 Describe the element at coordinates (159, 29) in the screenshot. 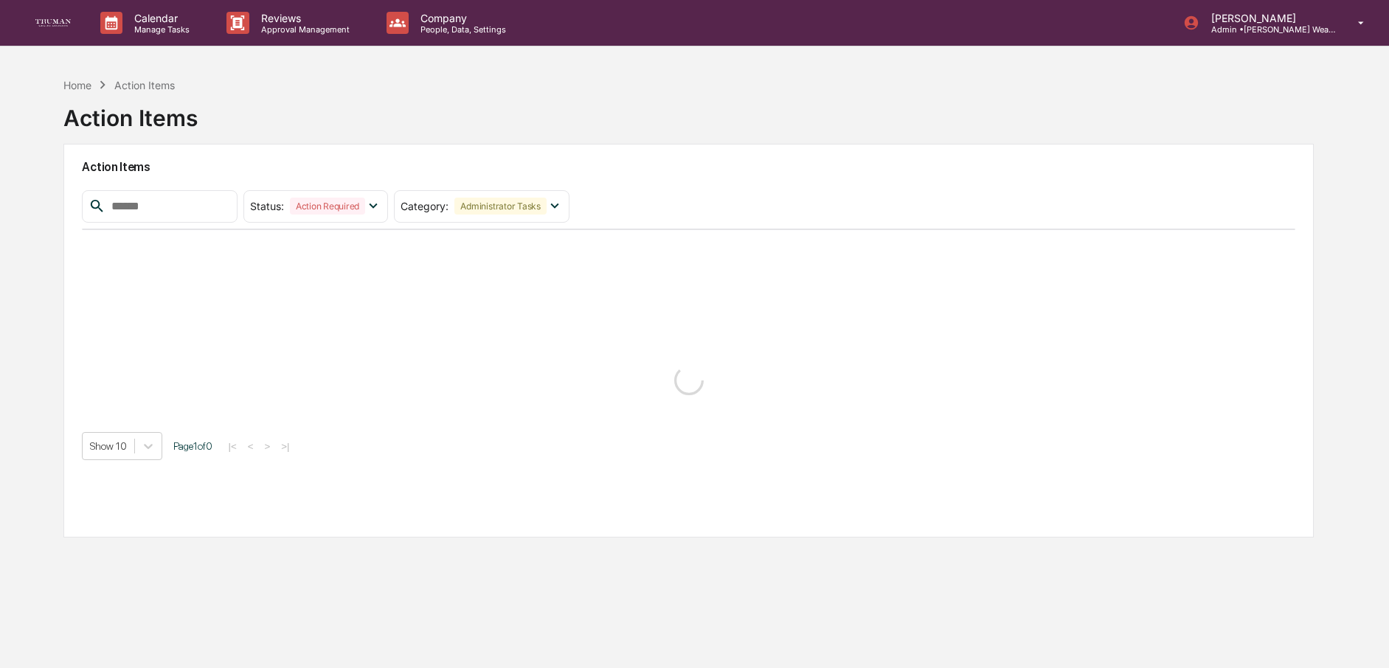

I see `p: Manage Tasks` at that location.